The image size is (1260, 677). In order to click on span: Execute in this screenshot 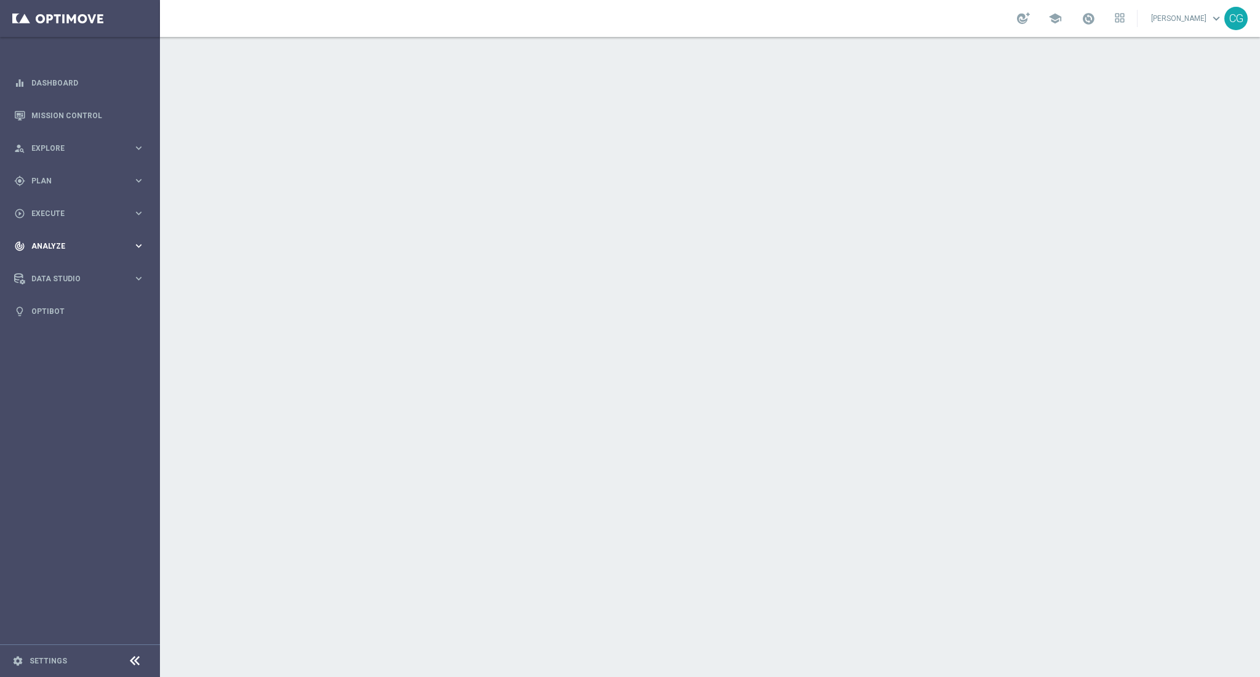, I will do `click(82, 214)`.